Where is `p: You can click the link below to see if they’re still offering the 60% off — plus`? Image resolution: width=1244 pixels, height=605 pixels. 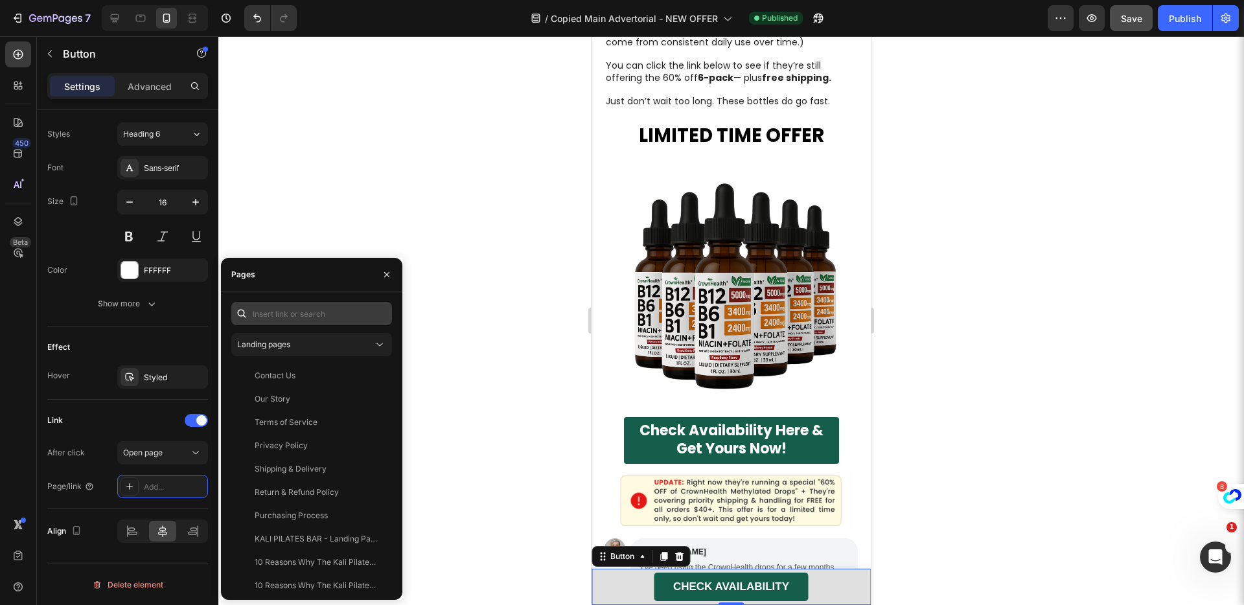 p: You can click the link below to see if they’re still offering the 60% off — plus is located at coordinates (139, 35).